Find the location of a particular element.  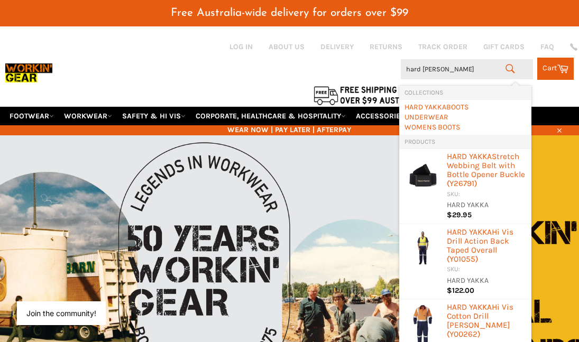

li: Collections: HARD YAKKA BOOTS is located at coordinates (465, 106).